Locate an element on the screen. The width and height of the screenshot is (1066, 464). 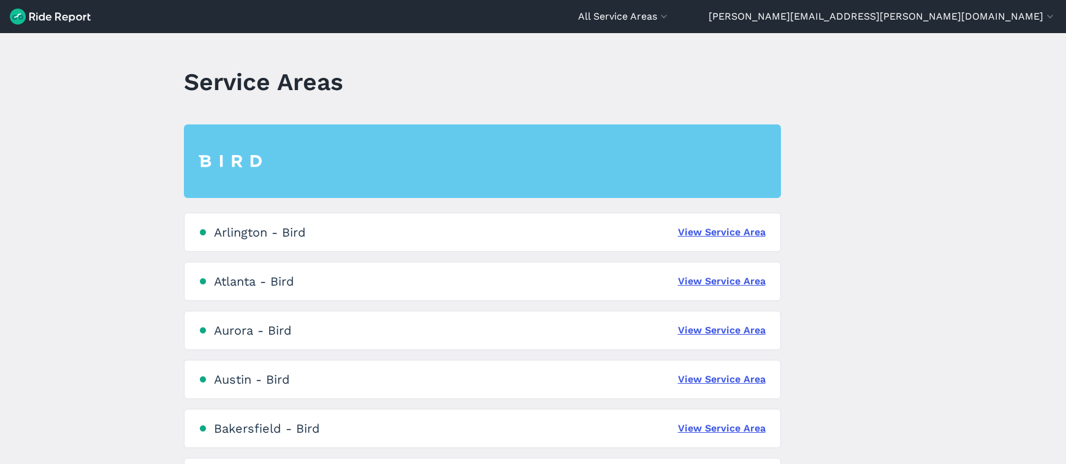
div: Aurora - Bird is located at coordinates (253, 331).